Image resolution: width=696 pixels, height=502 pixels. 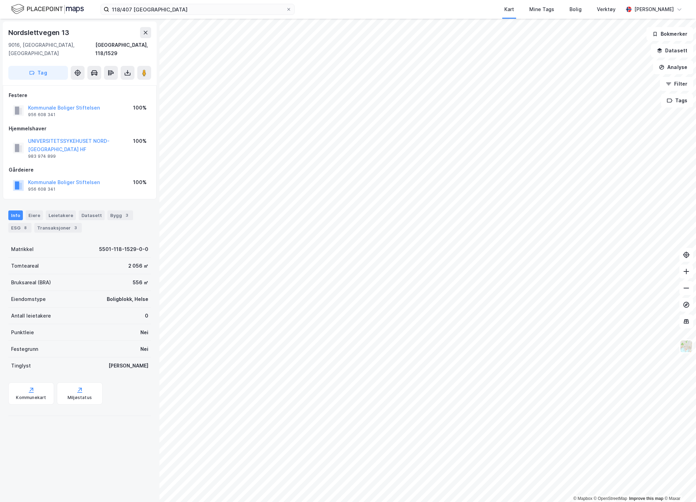 What do you see at coordinates (679, 485) in the screenshot?
I see `div: Kontrollprogram for chat` at bounding box center [679, 485].